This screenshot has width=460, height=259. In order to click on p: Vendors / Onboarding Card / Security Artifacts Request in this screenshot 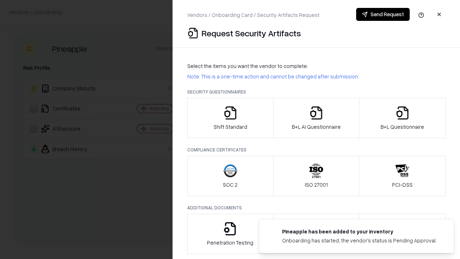, I will do `click(253, 15)`.